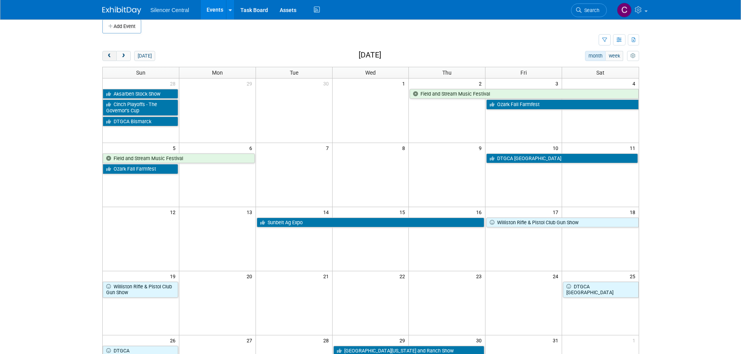 Image resolution: width=741 pixels, height=354 pixels. I want to click on span: 6, so click(252, 148).